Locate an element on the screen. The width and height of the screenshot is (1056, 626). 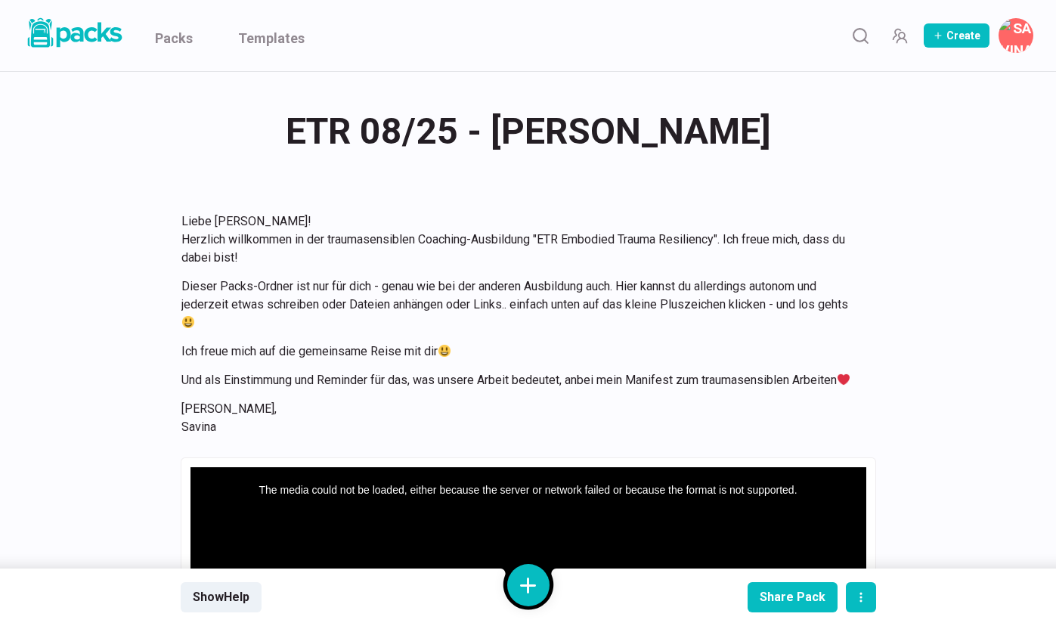
button: actions is located at coordinates (861, 597).